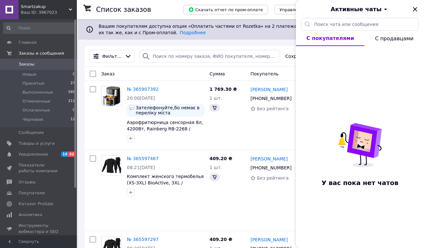 The height and width of the screenshot is (248, 424). What do you see at coordinates (33, 155) in the screenshot?
I see `span: Уведомления` at bounding box center [33, 155].